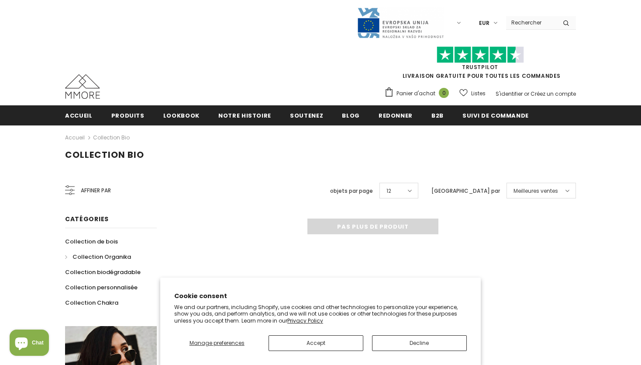 The height and width of the screenshot is (365, 641). Describe the element at coordinates (104, 155) in the screenshot. I see `span: Collection Bio` at that location.